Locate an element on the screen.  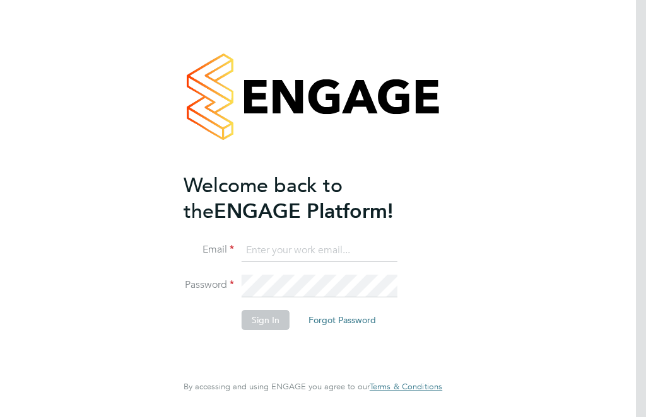
input: Enter your work email... is located at coordinates (319, 251).